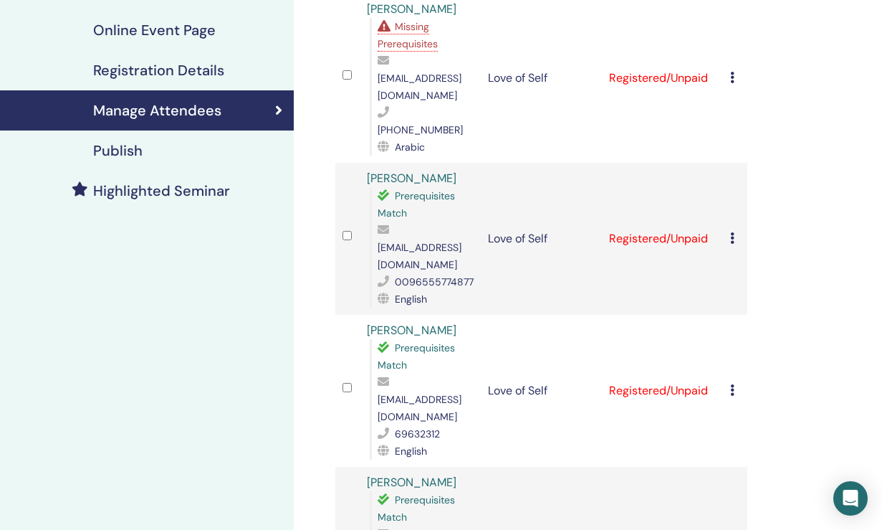  I want to click on h4: Manage Attendees, so click(157, 110).